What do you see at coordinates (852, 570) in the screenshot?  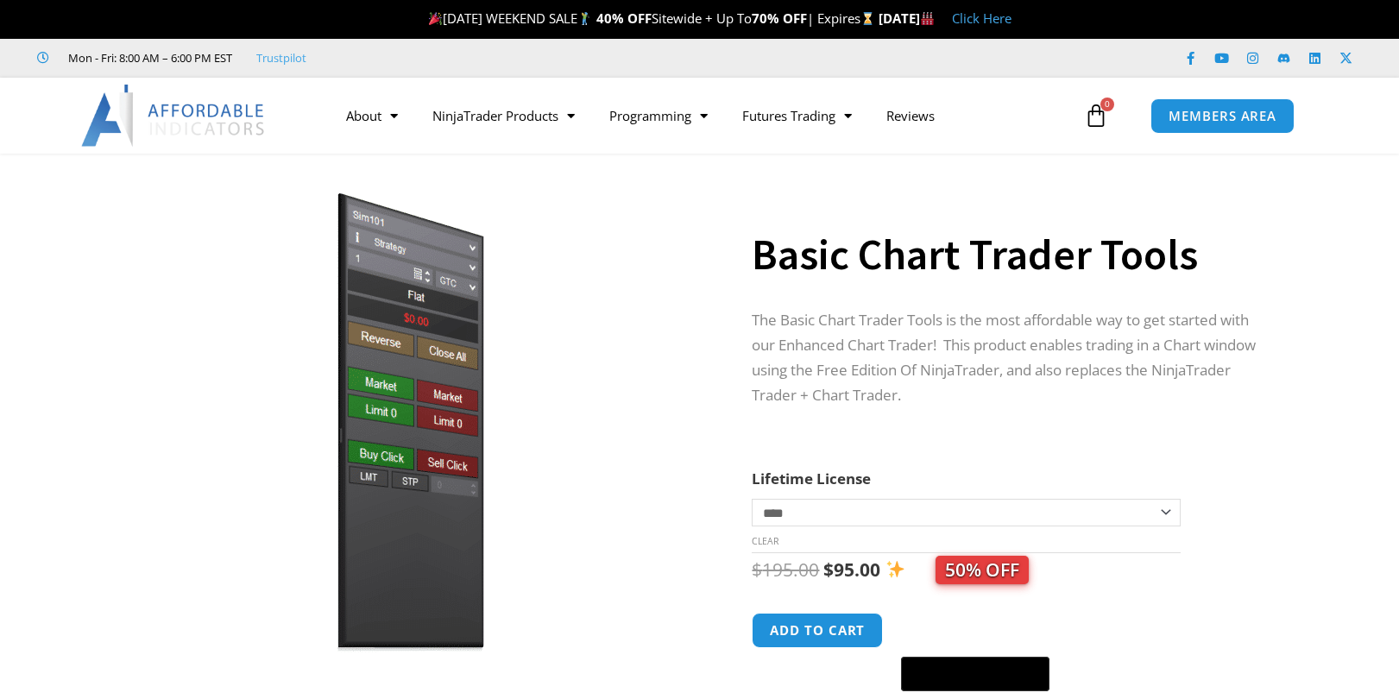 I see `bdi: 95.00` at bounding box center [852, 570].